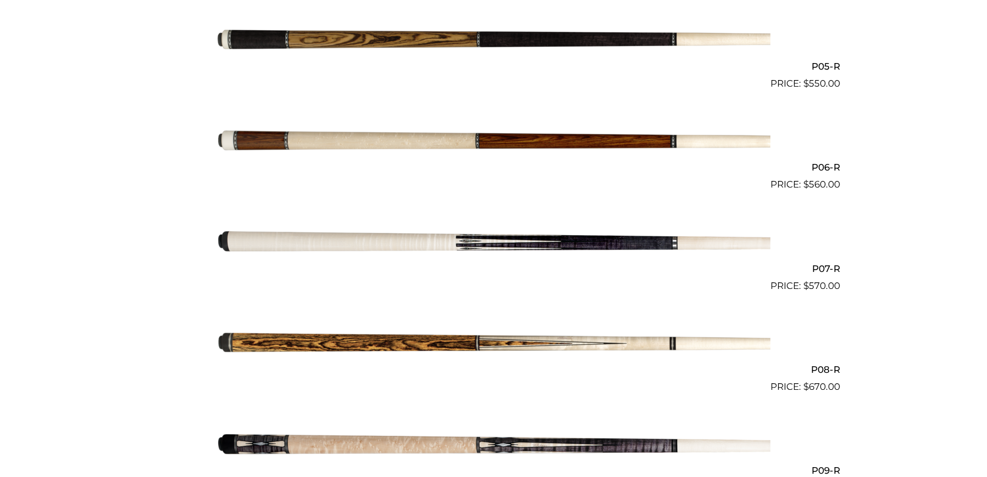  What do you see at coordinates (822, 184) in the screenshot?
I see `bdi: 560.00` at bounding box center [822, 184].